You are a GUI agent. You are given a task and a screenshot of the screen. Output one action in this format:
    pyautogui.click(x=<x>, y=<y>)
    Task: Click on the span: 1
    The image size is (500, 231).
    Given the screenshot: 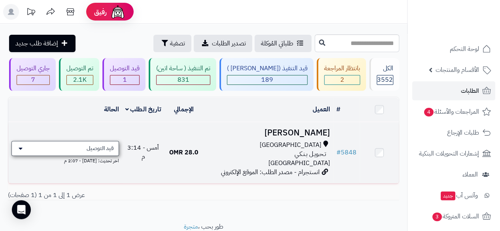 What is the action you would take?
    pyautogui.click(x=125, y=80)
    